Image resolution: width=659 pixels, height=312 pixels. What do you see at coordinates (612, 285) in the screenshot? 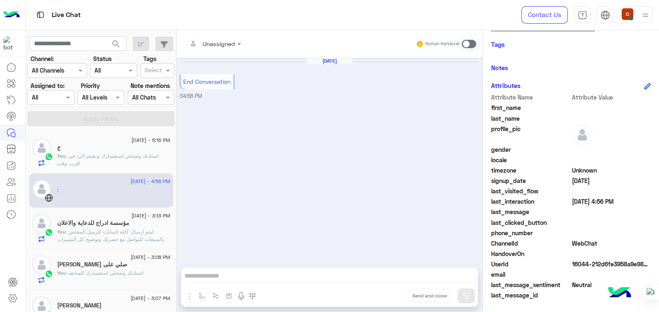
I see `span: 0` at bounding box center [612, 285].